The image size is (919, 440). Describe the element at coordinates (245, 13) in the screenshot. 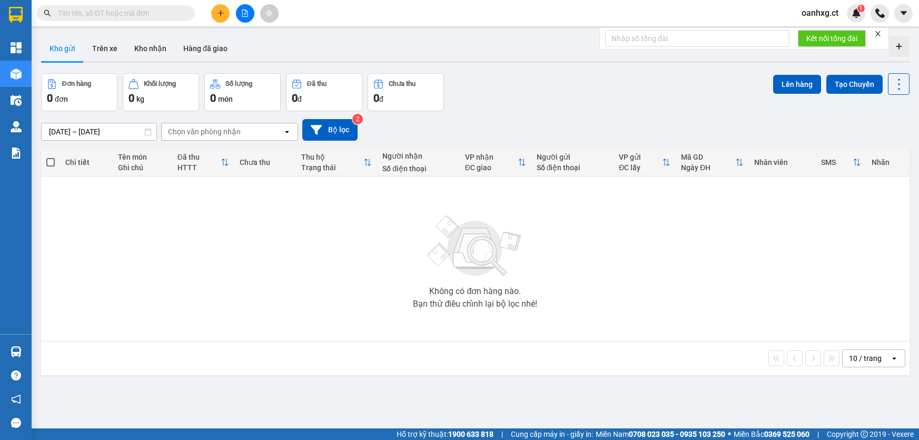

I see `span: file-add` at that location.